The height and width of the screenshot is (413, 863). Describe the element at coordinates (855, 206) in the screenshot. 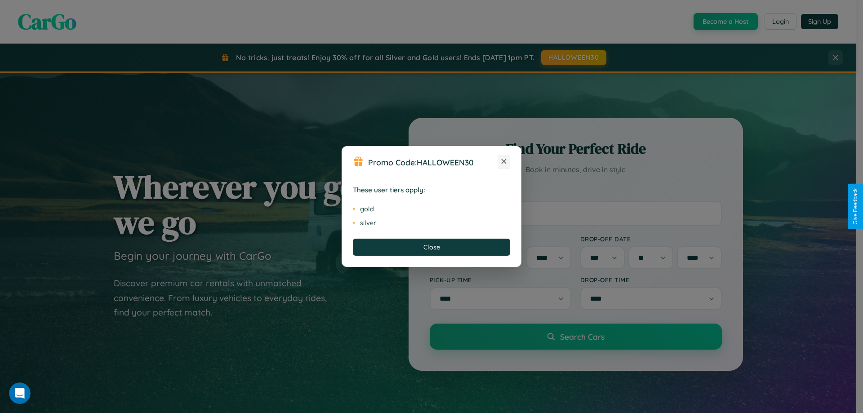

I see `div: Give Feedback` at that location.